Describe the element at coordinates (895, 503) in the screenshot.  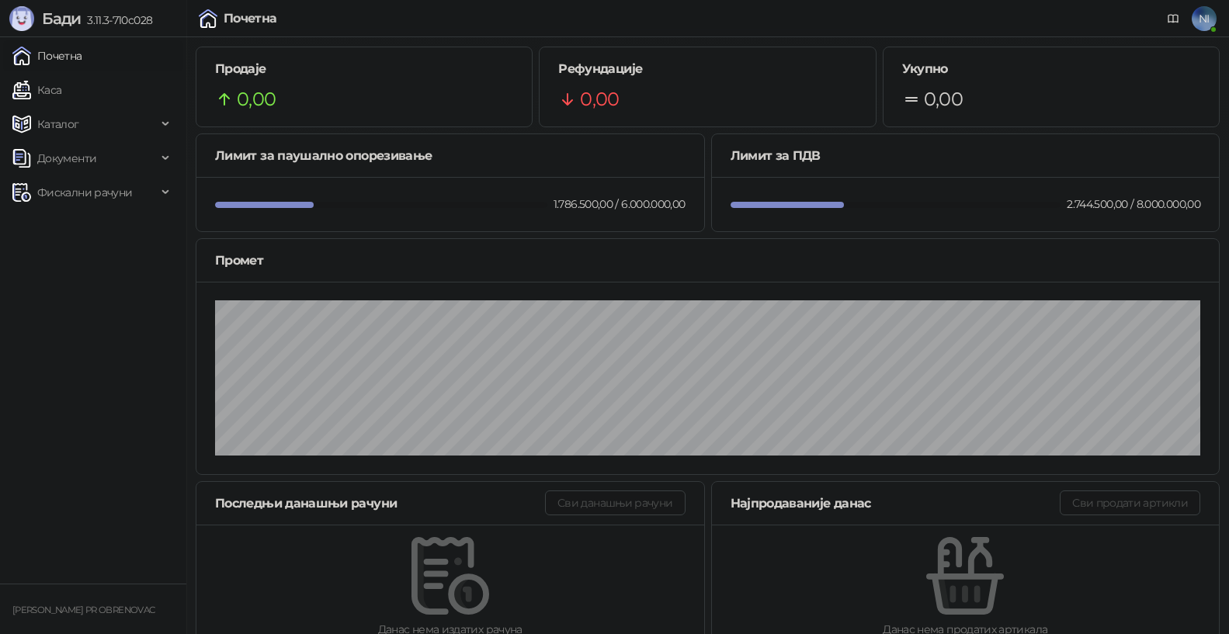
I see `div: Најпродаваније данас` at that location.